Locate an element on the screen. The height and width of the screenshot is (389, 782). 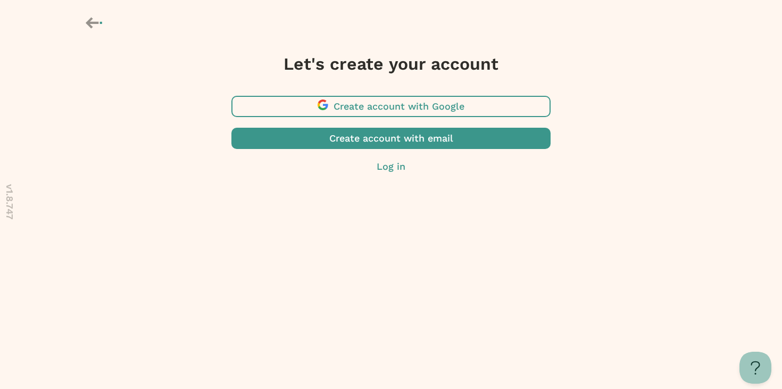
p: v 1.8.747 is located at coordinates (10, 201).